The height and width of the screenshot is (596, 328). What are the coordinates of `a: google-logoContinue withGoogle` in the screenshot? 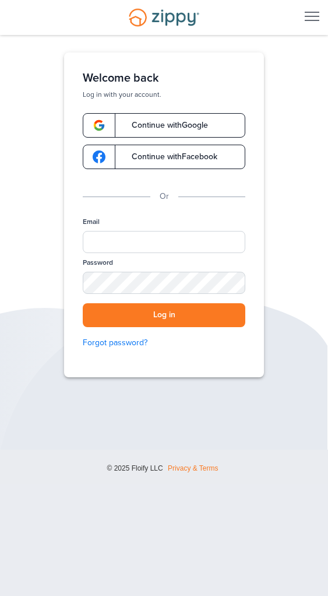 It's located at (164, 125).